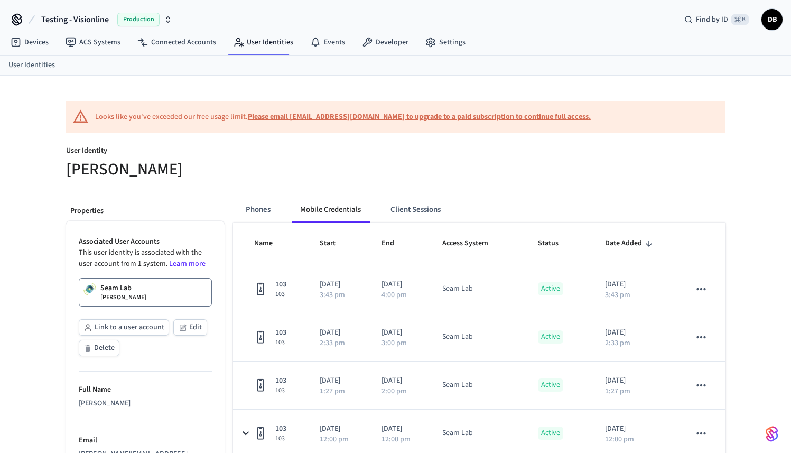 The width and height of the screenshot is (791, 453). I want to click on img: Visionline Logo, so click(90, 289).